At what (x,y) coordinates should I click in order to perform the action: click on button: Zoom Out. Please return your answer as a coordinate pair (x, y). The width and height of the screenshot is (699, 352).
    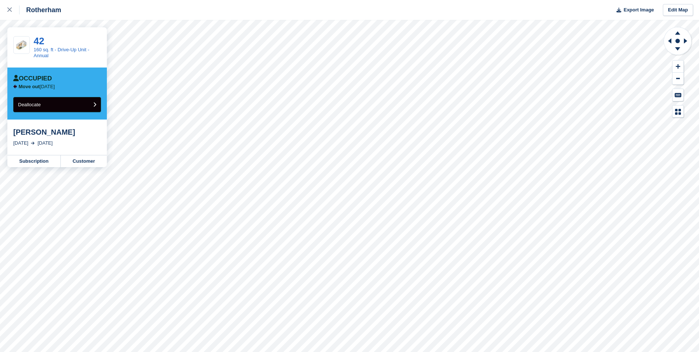
    Looking at the image, I should click on (678, 79).